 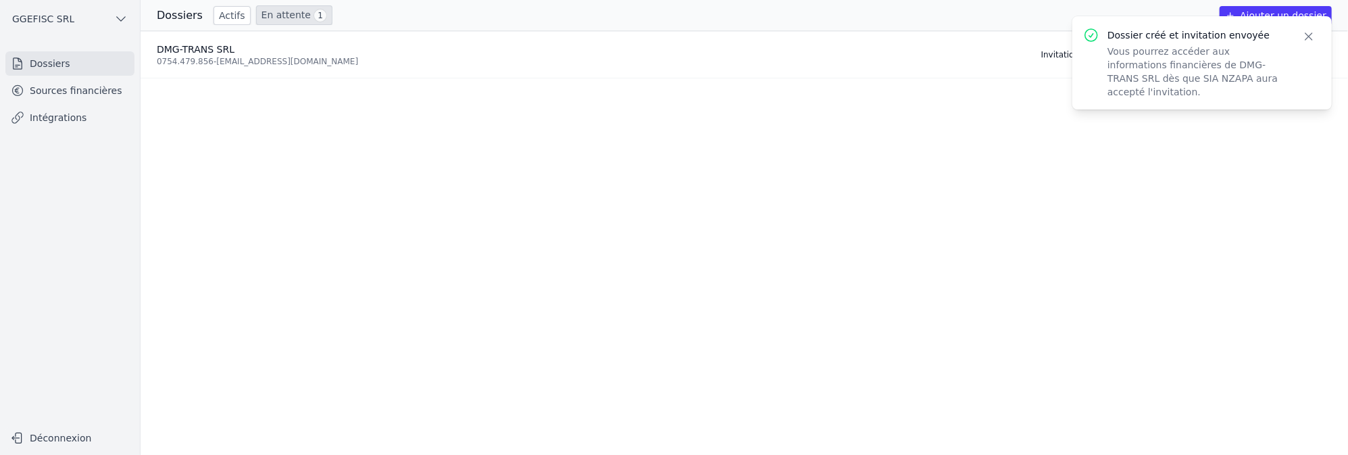 What do you see at coordinates (70, 64) in the screenshot?
I see `a: Dossiers` at bounding box center [70, 64].